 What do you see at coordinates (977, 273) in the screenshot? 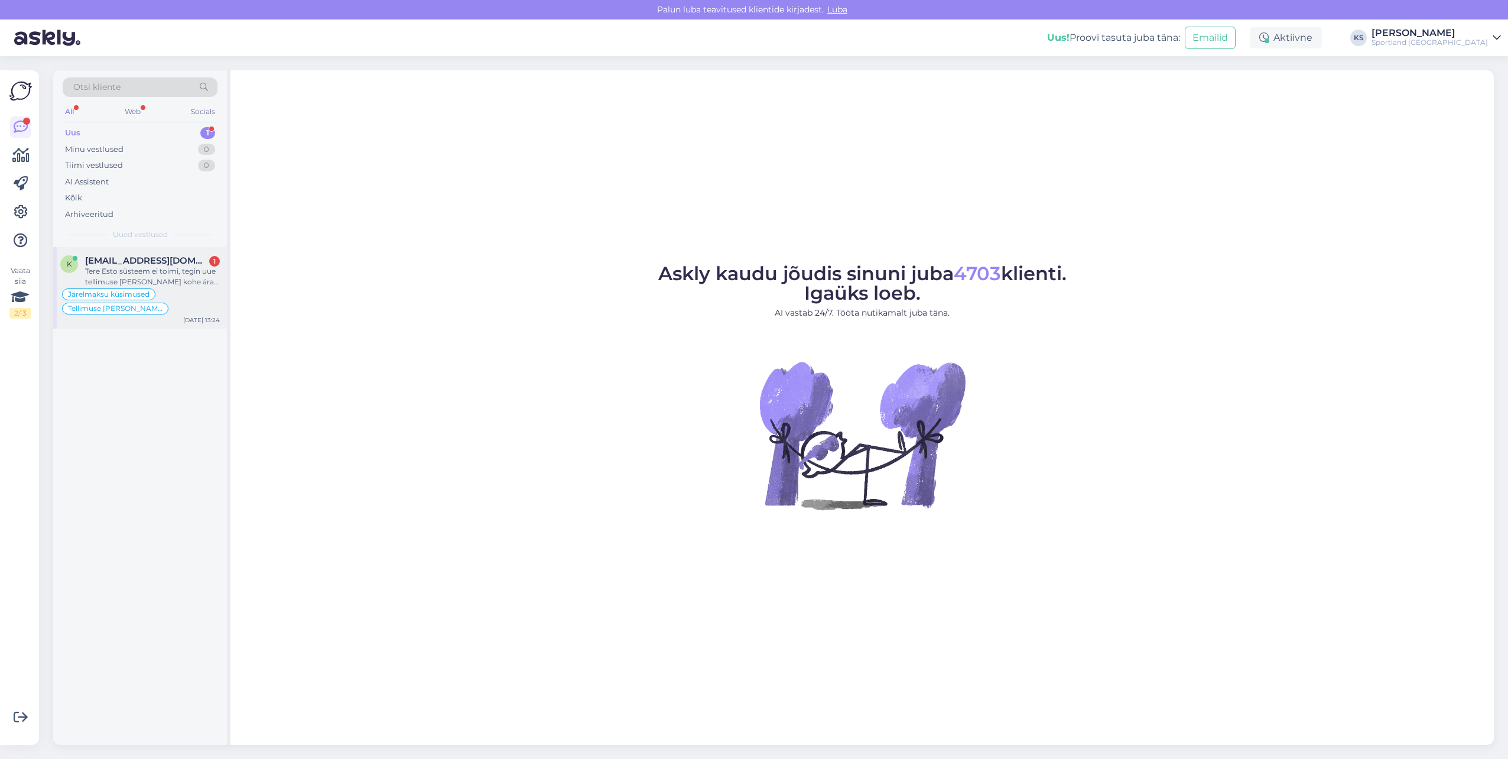
I see `span: 4703` at bounding box center [977, 273].